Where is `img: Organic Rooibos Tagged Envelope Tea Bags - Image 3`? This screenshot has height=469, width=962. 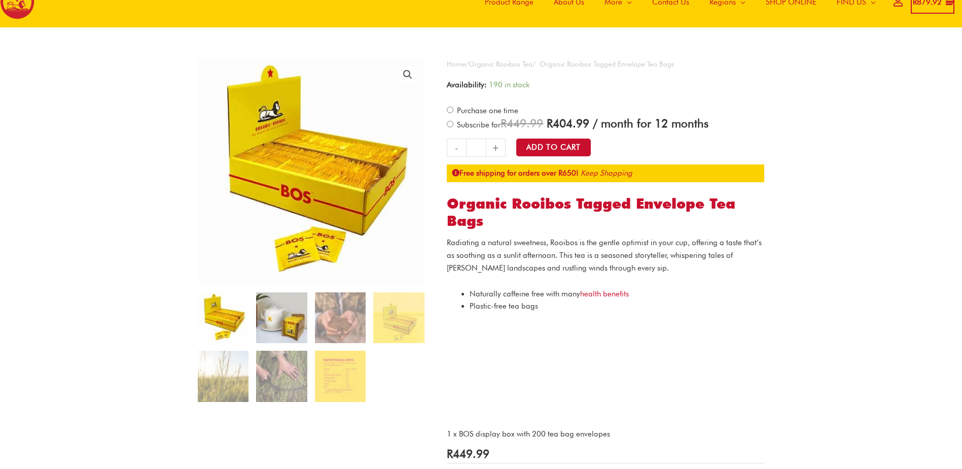 img: Organic Rooibos Tagged Envelope Tea Bags - Image 3 is located at coordinates (340, 317).